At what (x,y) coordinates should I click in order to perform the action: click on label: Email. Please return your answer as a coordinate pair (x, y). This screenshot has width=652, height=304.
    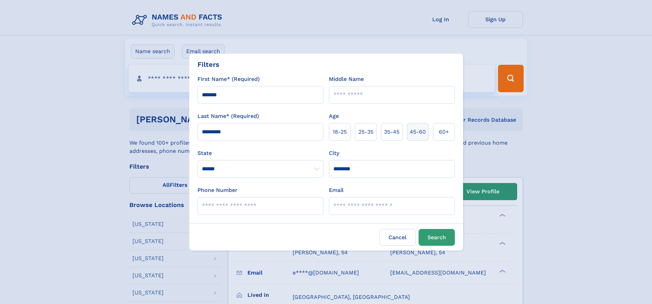
    Looking at the image, I should click on (336, 190).